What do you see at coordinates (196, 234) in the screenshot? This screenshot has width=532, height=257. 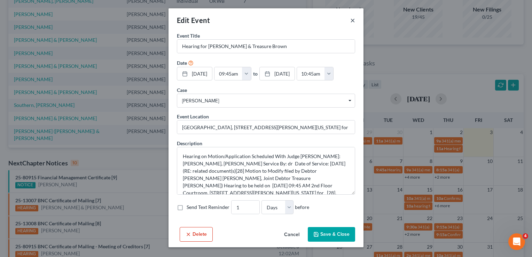 I see `button: Delete` at bounding box center [196, 234].